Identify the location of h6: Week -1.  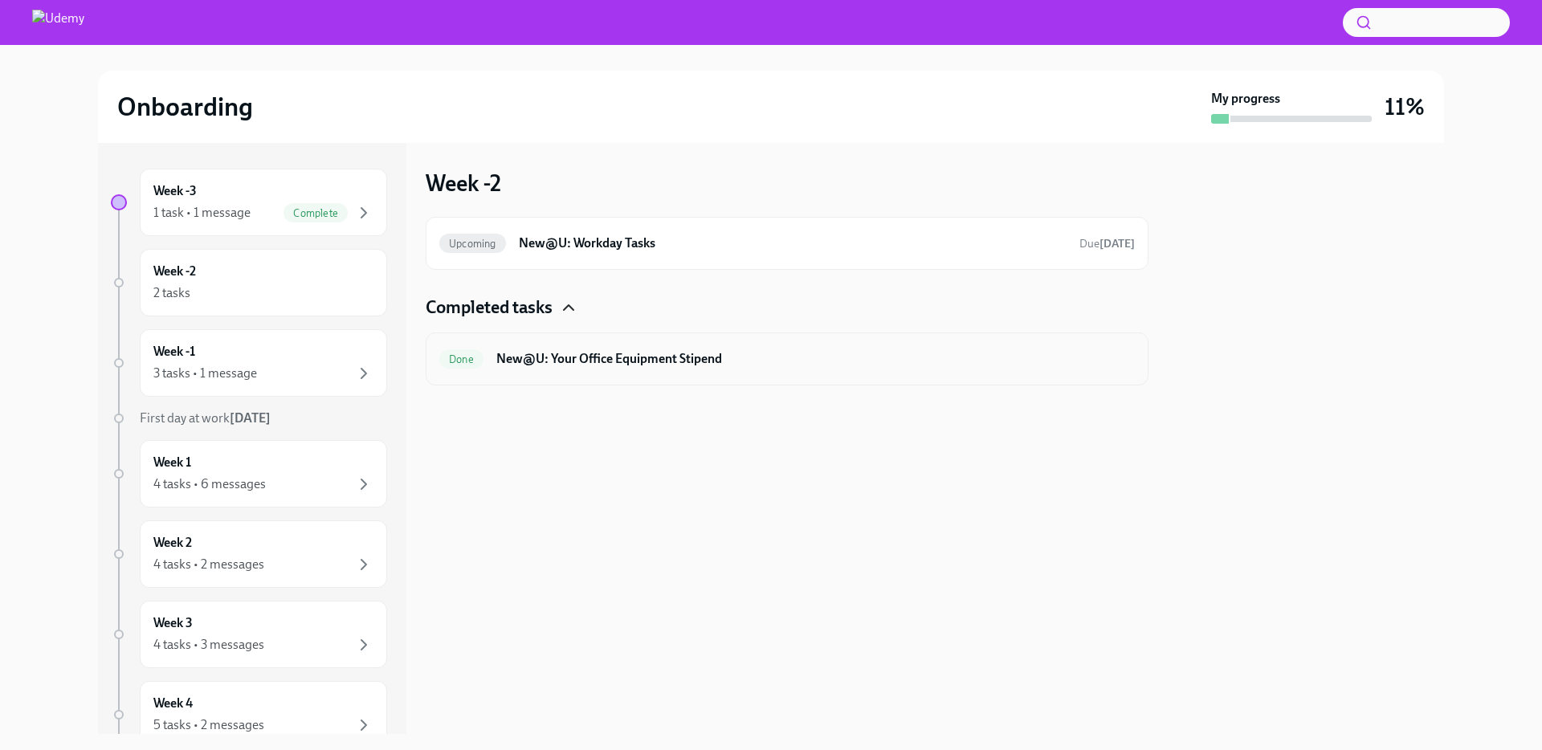
(174, 352).